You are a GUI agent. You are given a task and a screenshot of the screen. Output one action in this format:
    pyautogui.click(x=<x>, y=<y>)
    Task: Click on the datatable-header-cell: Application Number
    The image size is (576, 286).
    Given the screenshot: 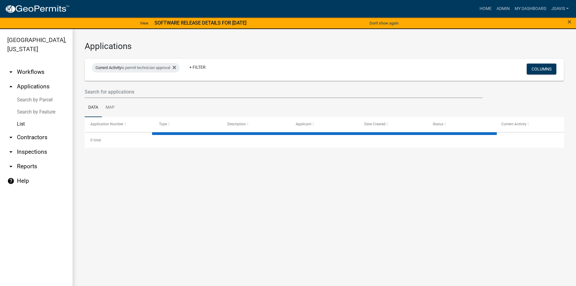 What is the action you would take?
    pyautogui.click(x=119, y=124)
    